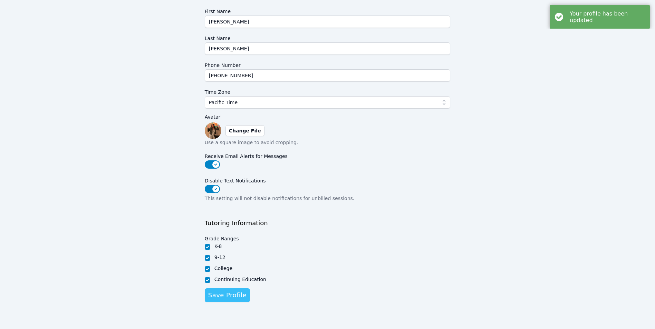 Image resolution: width=655 pixels, height=329 pixels. I want to click on span: Pacific Time, so click(223, 103).